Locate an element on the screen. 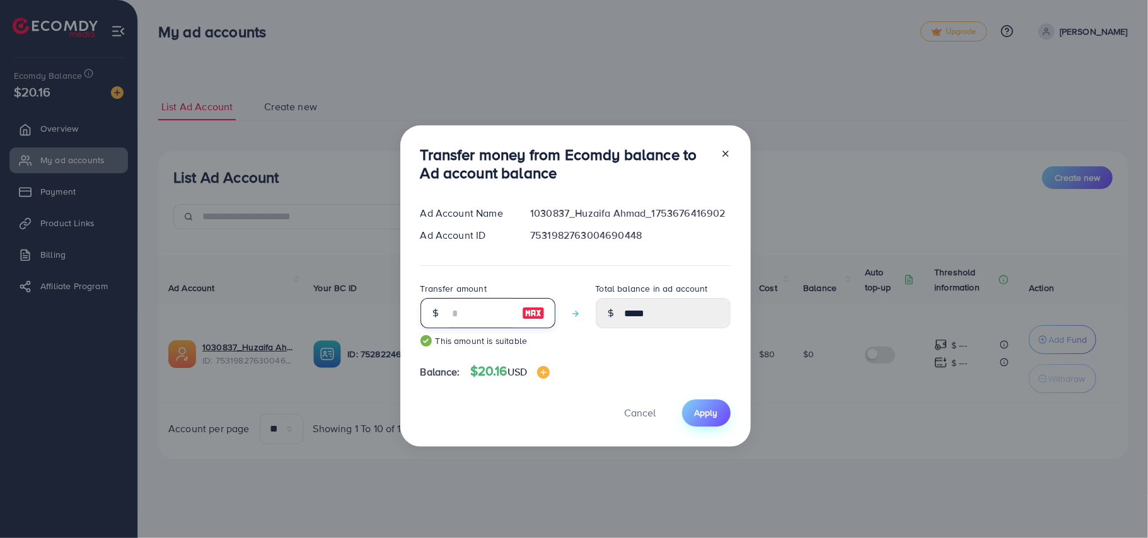  div: 7531982763004690448 is located at coordinates (630, 235).